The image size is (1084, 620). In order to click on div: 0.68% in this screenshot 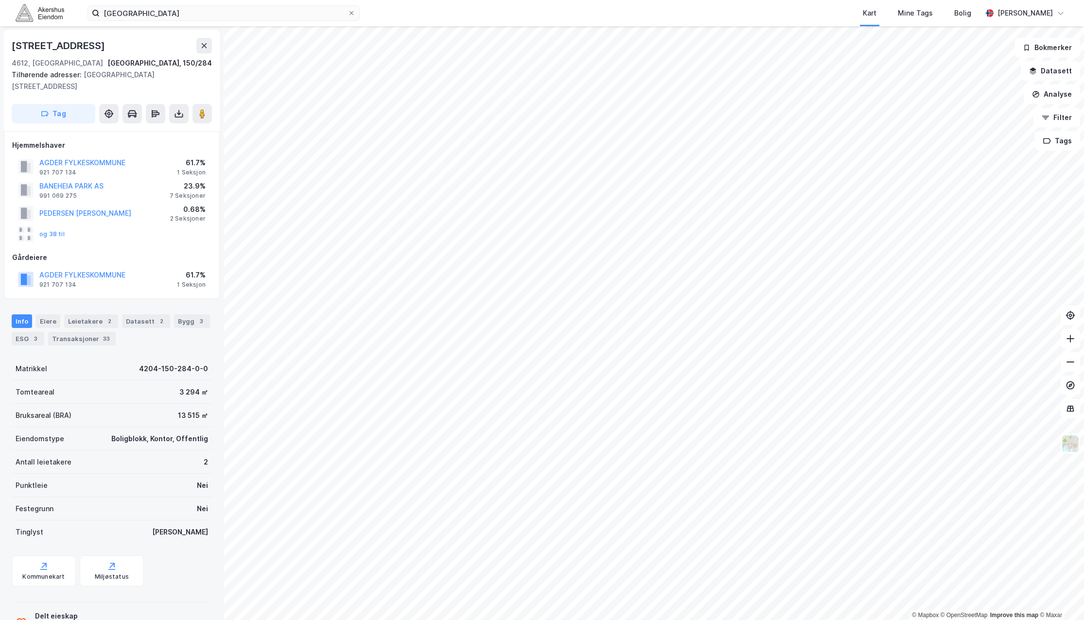, I will do `click(188, 209)`.